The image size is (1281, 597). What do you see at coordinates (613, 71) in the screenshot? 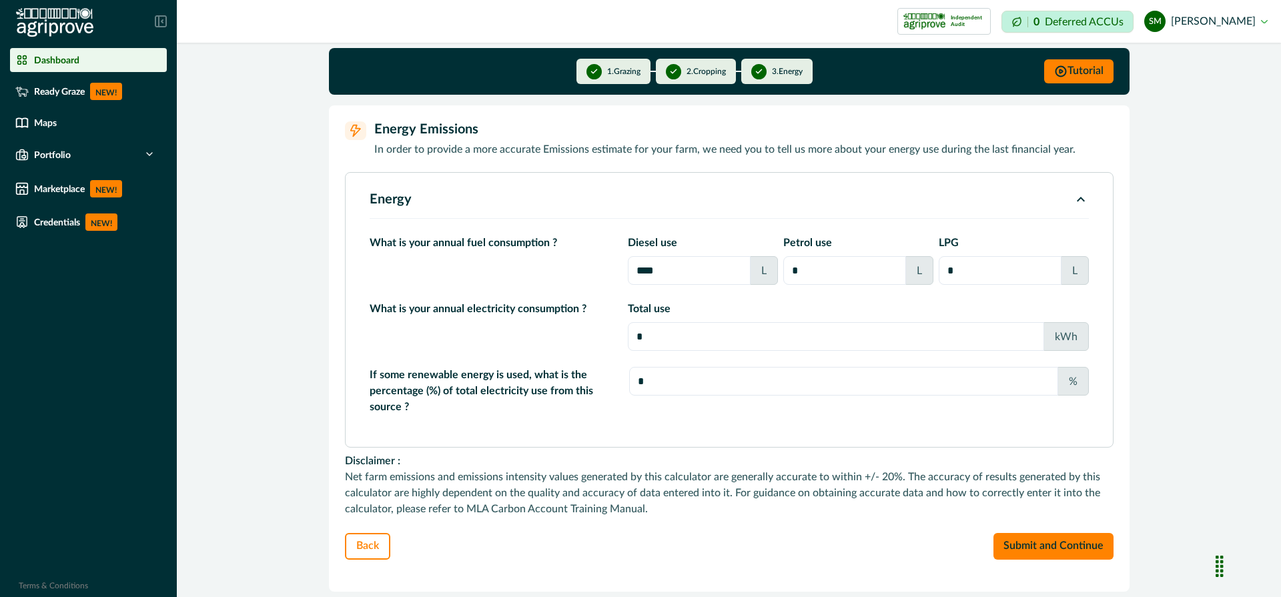
I see `button: 1.Grazing` at bounding box center [613, 71].